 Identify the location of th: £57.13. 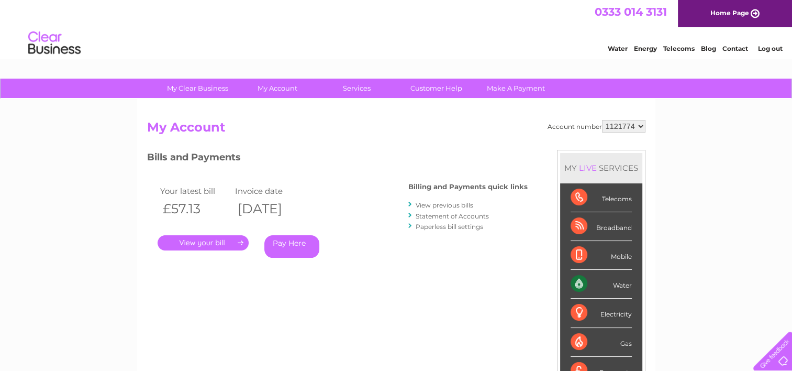
(195, 208).